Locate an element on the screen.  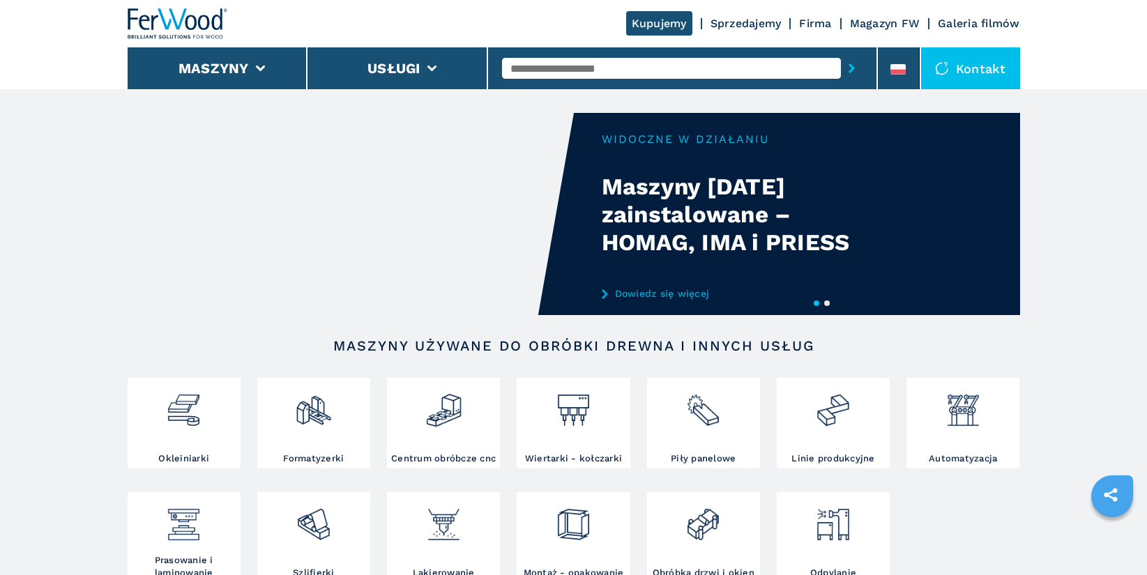
a: Firma is located at coordinates (815, 23).